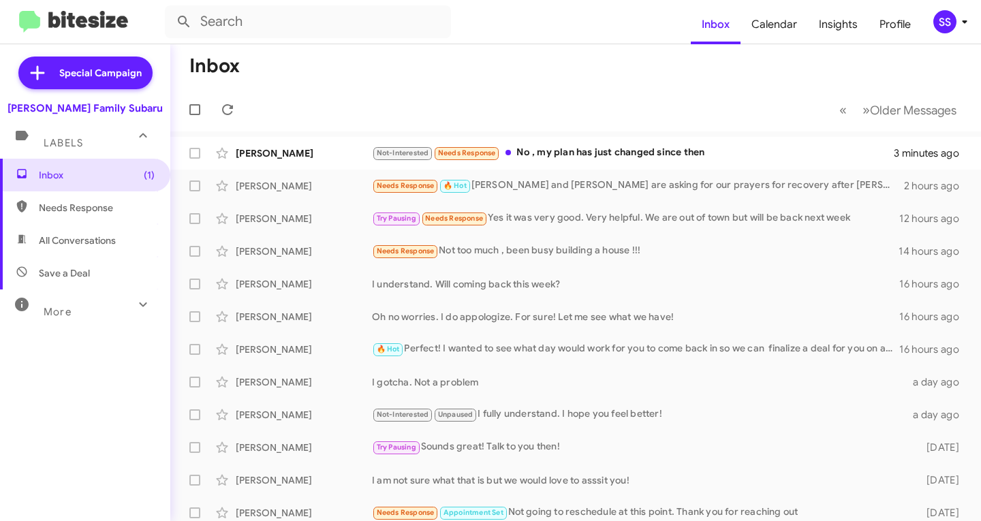 This screenshot has width=981, height=521. What do you see at coordinates (932, 153) in the screenshot?
I see `div: 3 minutes ago` at bounding box center [932, 153].